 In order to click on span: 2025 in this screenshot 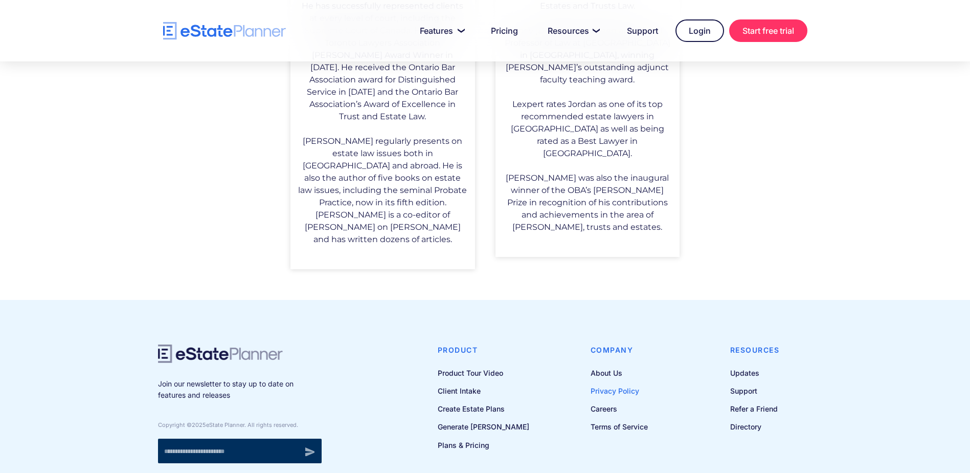, I will do `click(199, 424)`.